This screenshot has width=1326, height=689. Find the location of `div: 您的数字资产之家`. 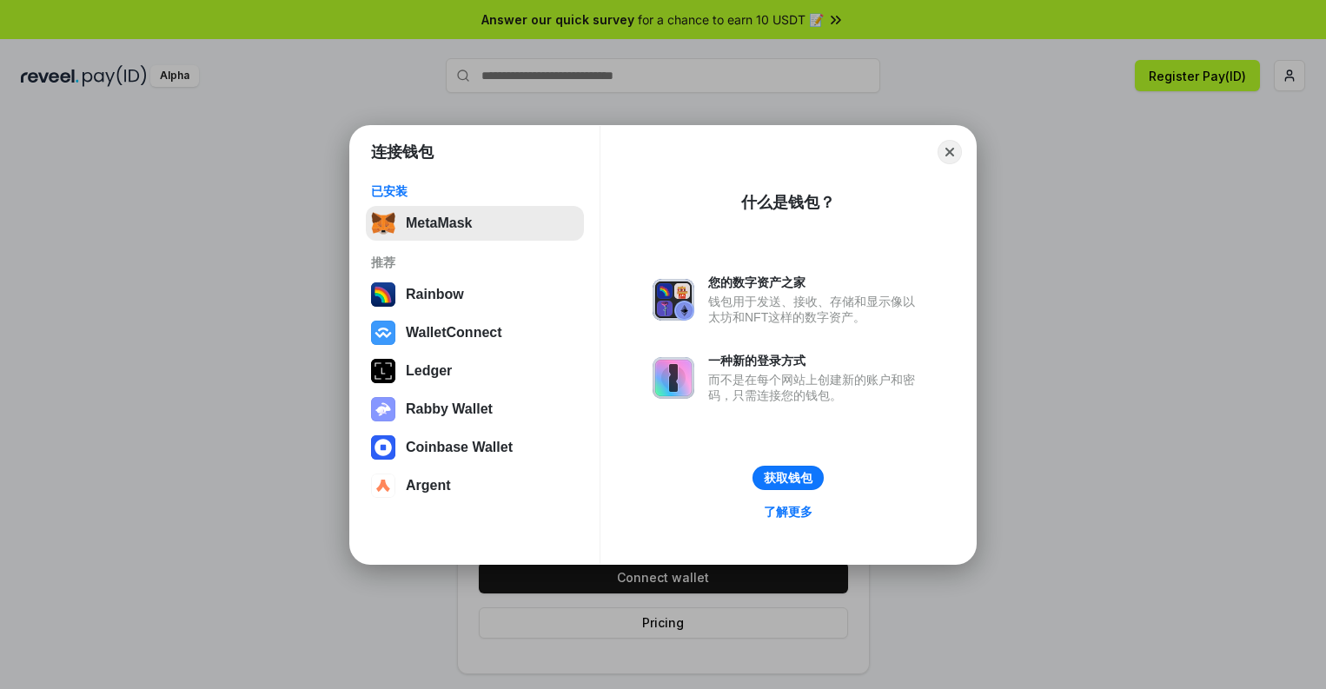

div: 您的数字资产之家 is located at coordinates (816, 282).